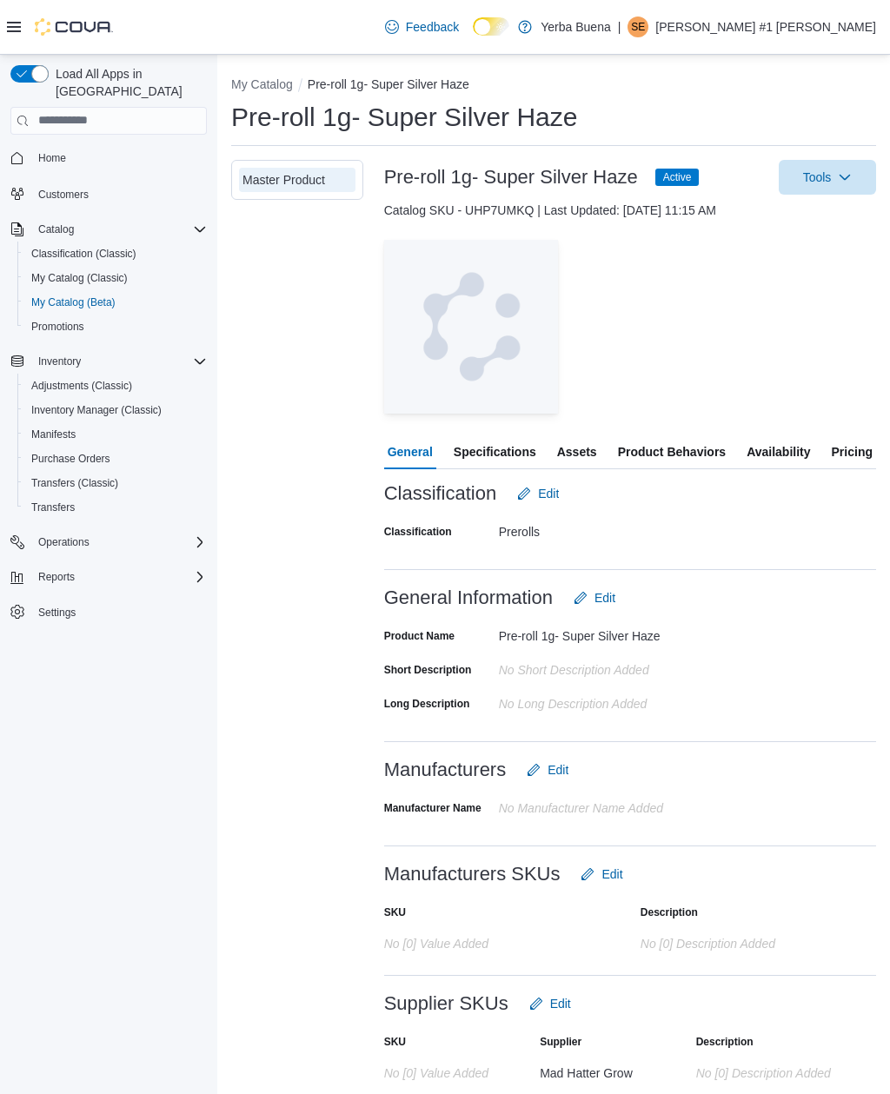 Image resolution: width=890 pixels, height=1094 pixels. I want to click on span: My Catalog (Classic), so click(79, 278).